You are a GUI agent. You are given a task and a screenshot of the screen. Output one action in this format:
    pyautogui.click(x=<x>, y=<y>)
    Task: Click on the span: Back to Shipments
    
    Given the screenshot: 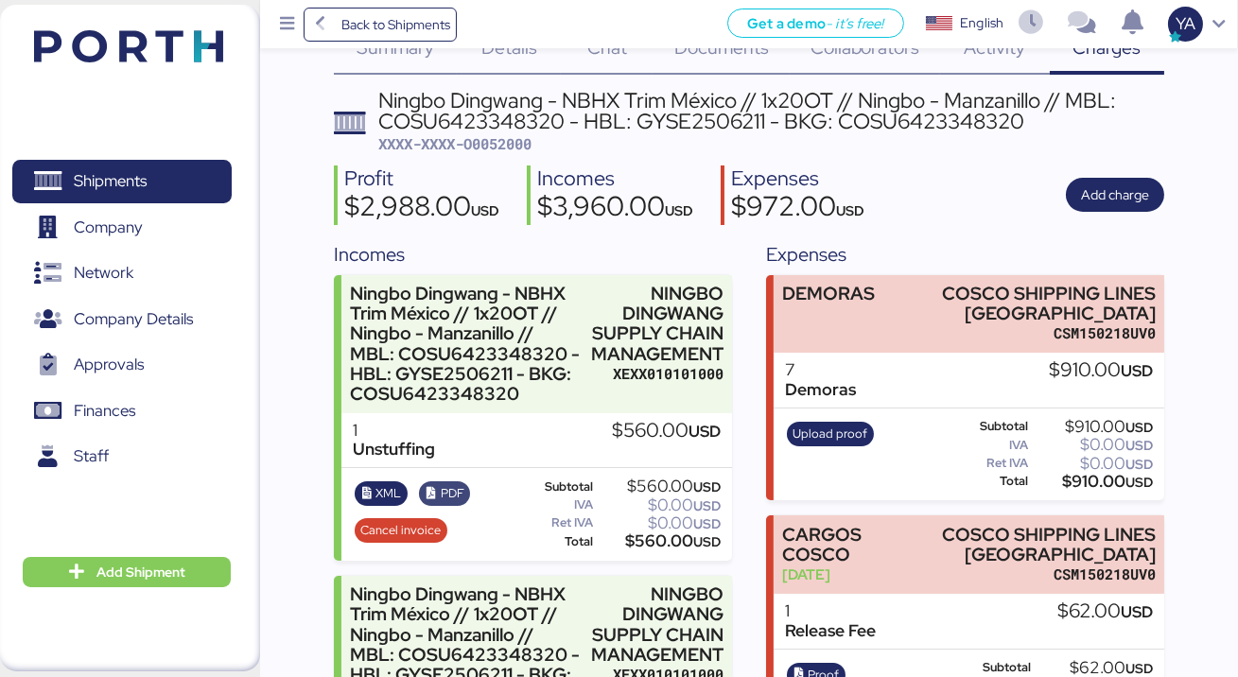 What is the action you would take?
    pyautogui.click(x=395, y=25)
    